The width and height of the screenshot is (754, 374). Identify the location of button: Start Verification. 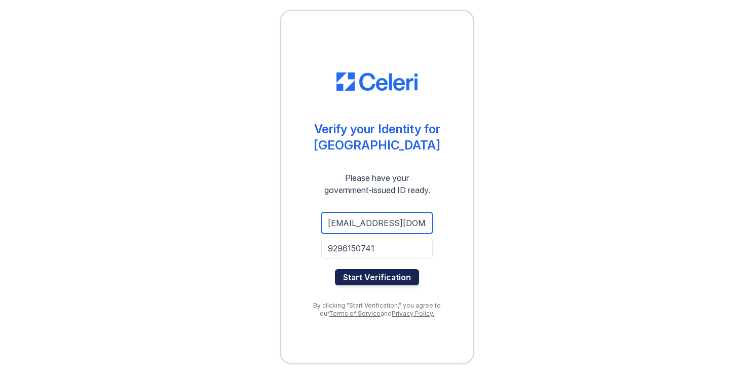
(377, 277).